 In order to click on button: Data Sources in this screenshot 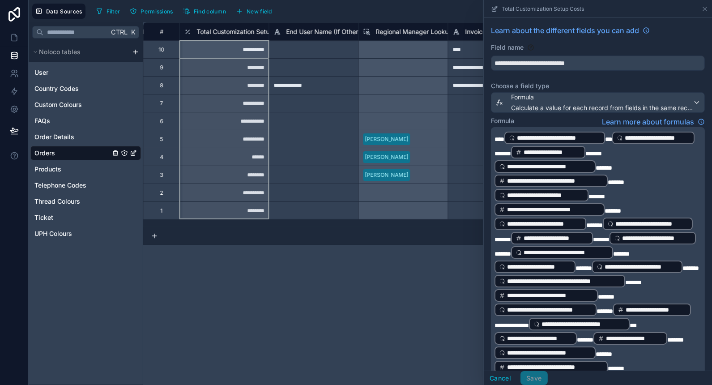, I will do `click(59, 11)`.